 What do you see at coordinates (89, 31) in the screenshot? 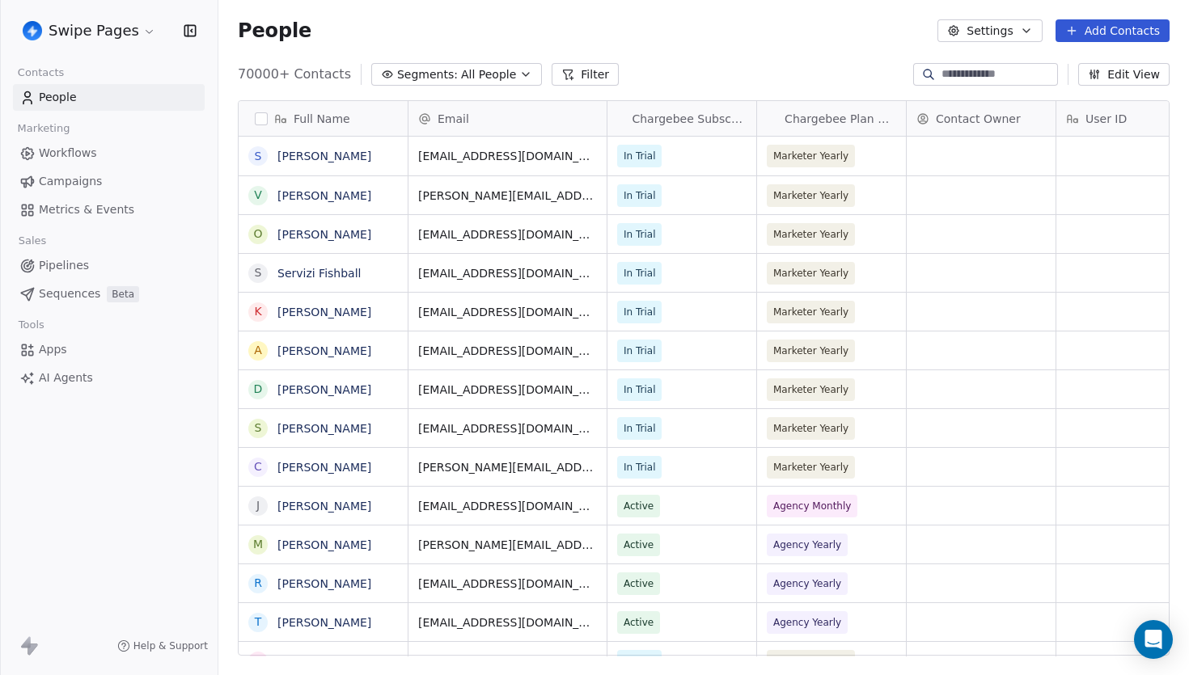
I see `button: Swipe Pages` at bounding box center [89, 31].